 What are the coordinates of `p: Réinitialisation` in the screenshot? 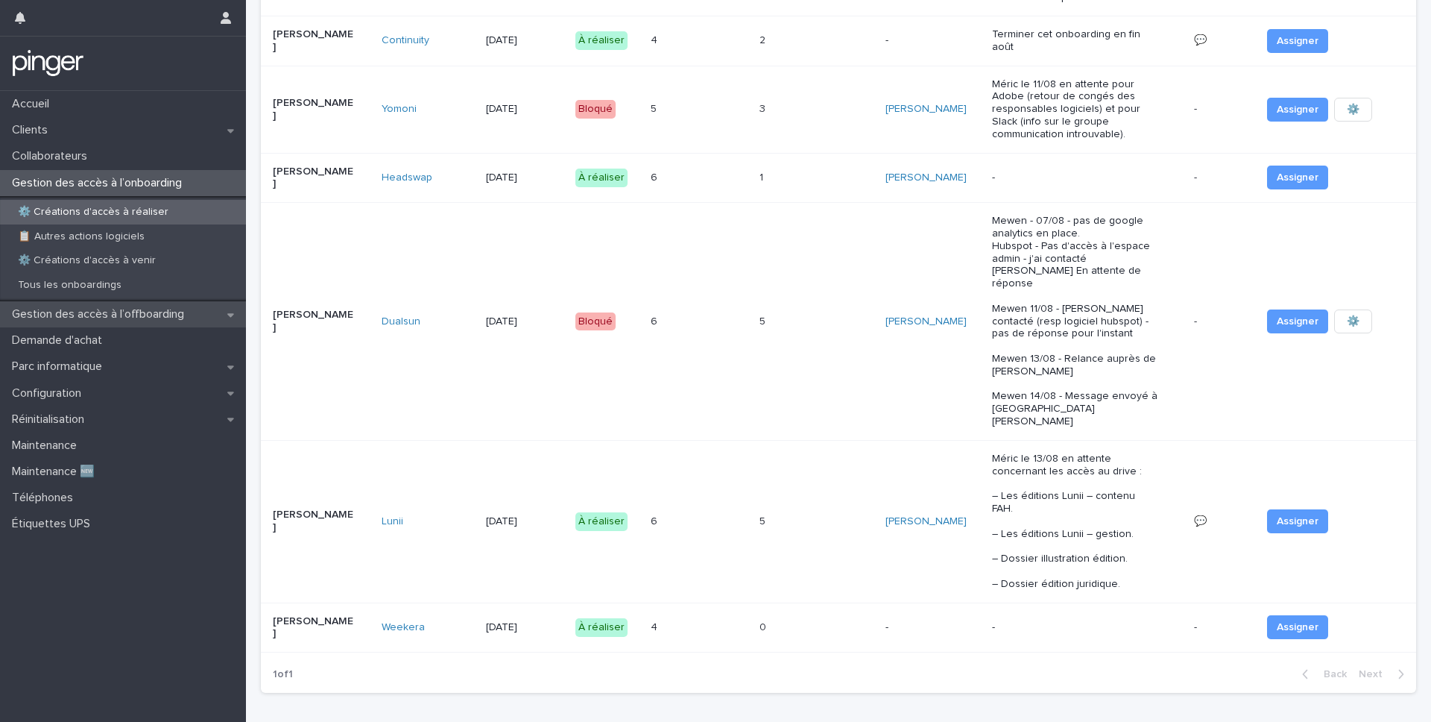 It's located at (51, 419).